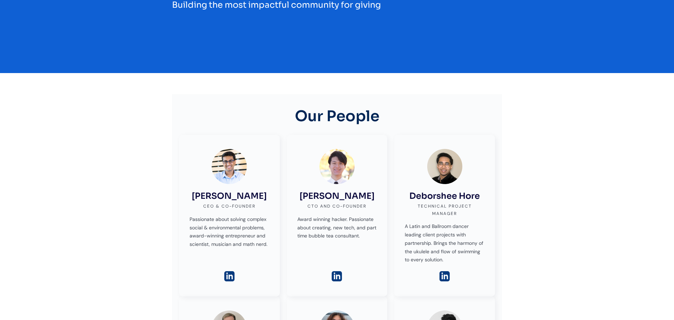  I want to click on h3: Deborshee Hore, so click(444, 196).